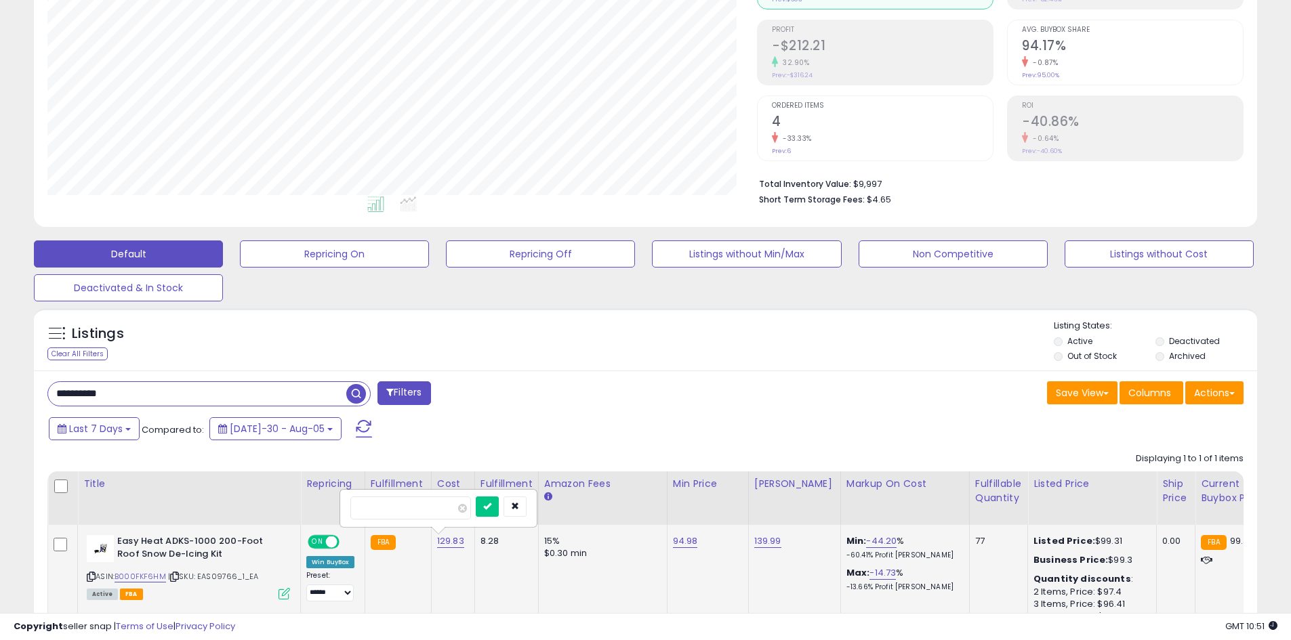  Describe the element at coordinates (94, 429) in the screenshot. I see `button: Last 7 Days` at that location.